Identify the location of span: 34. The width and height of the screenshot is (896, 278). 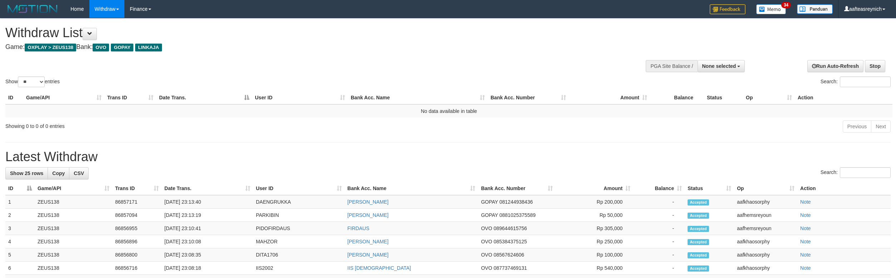
(786, 5).